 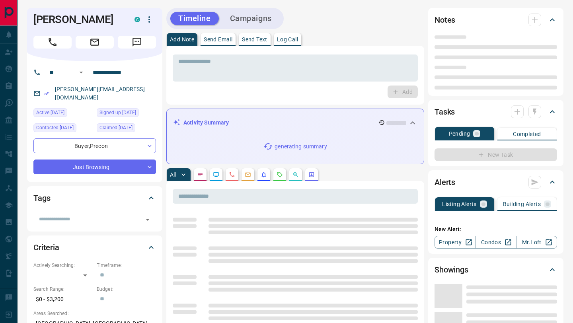 What do you see at coordinates (47, 94) in the screenshot?
I see `svg: Email Verified` at bounding box center [47, 94].